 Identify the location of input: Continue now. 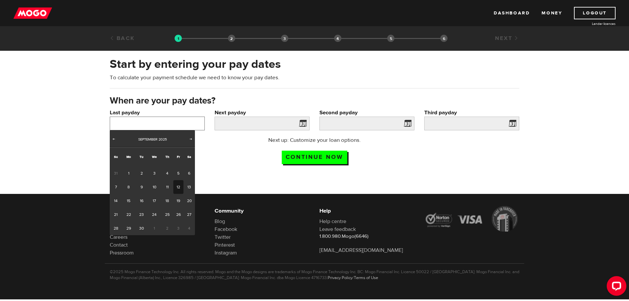
(315, 157).